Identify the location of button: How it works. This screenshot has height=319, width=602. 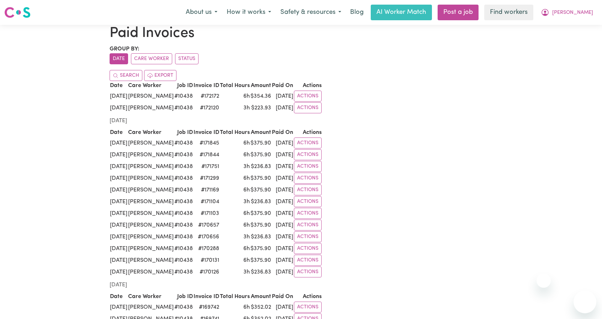
(249, 12).